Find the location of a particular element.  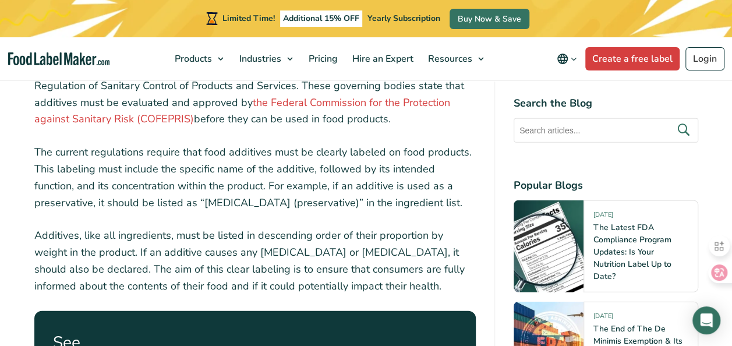

button: Change language is located at coordinates (567, 59).